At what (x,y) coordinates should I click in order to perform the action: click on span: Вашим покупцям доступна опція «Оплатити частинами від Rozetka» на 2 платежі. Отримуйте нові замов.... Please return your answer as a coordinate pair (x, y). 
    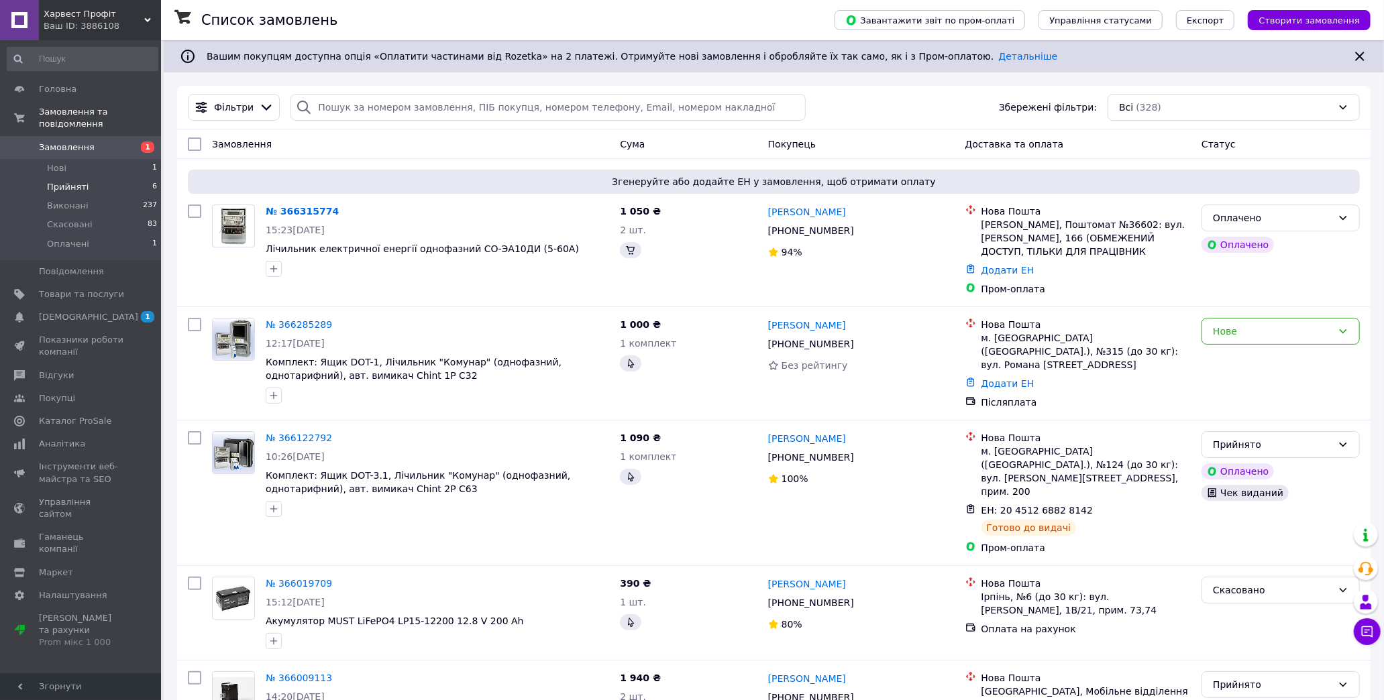
    Looking at the image, I should click on (632, 56).